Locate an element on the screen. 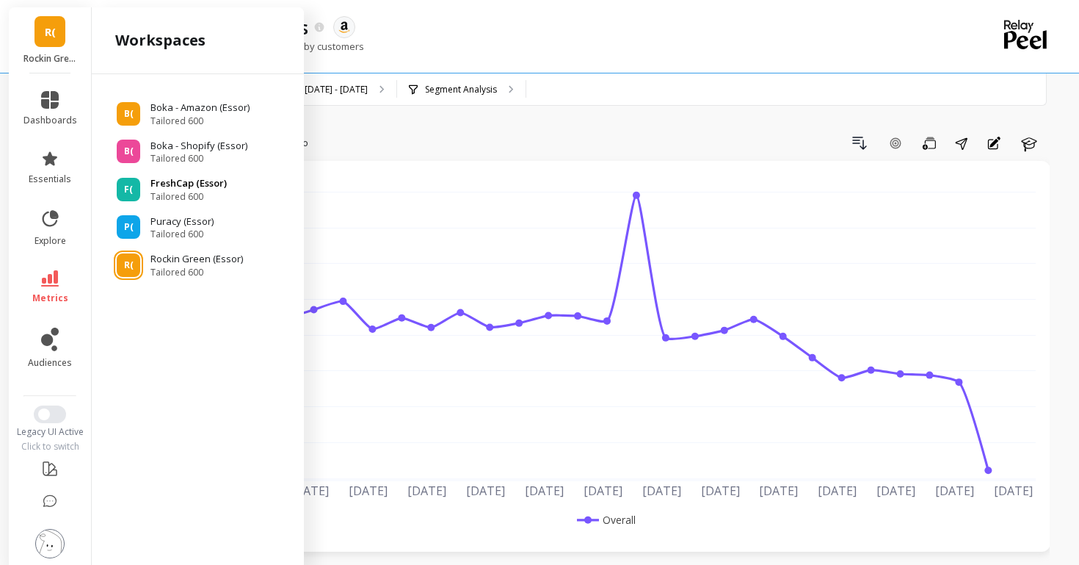  span: metrics is located at coordinates (50, 298).